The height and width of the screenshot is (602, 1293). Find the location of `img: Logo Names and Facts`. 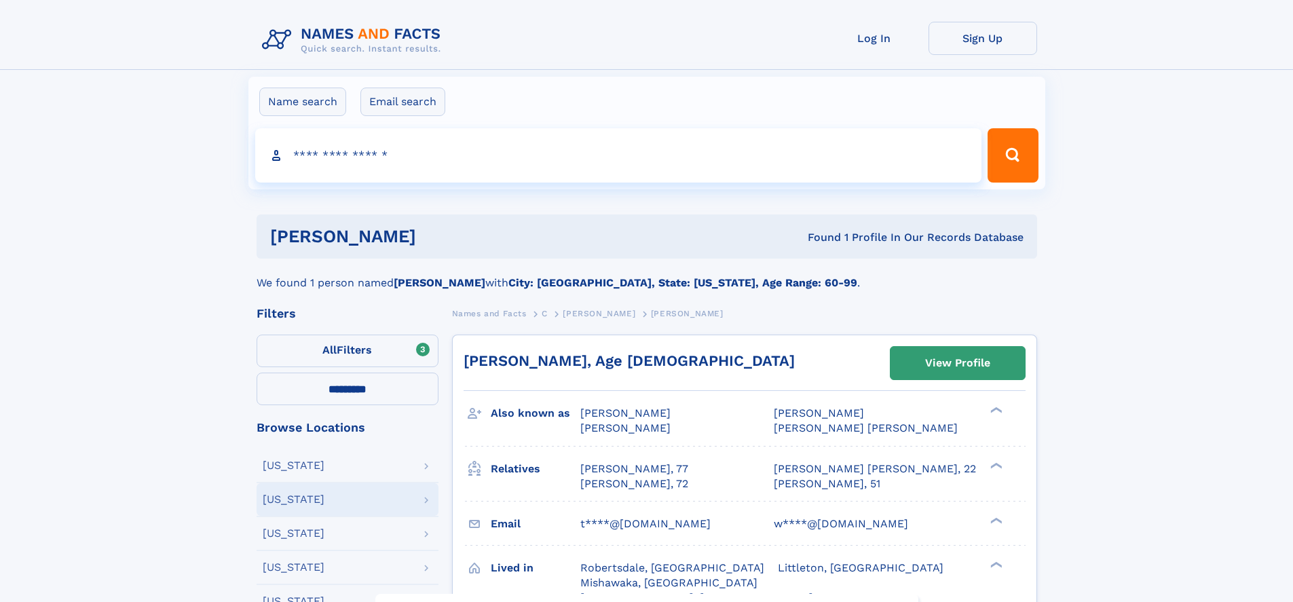

img: Logo Names and Facts is located at coordinates (354, 40).